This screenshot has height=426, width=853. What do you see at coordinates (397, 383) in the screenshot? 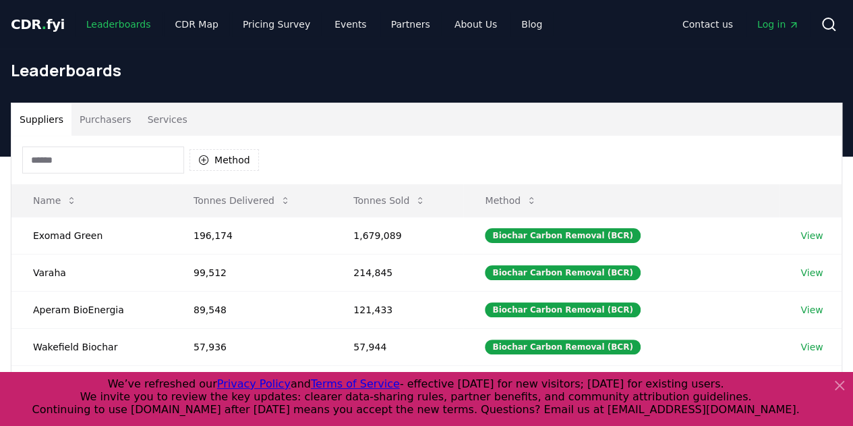
I see `td: 138,587` at bounding box center [397, 383].